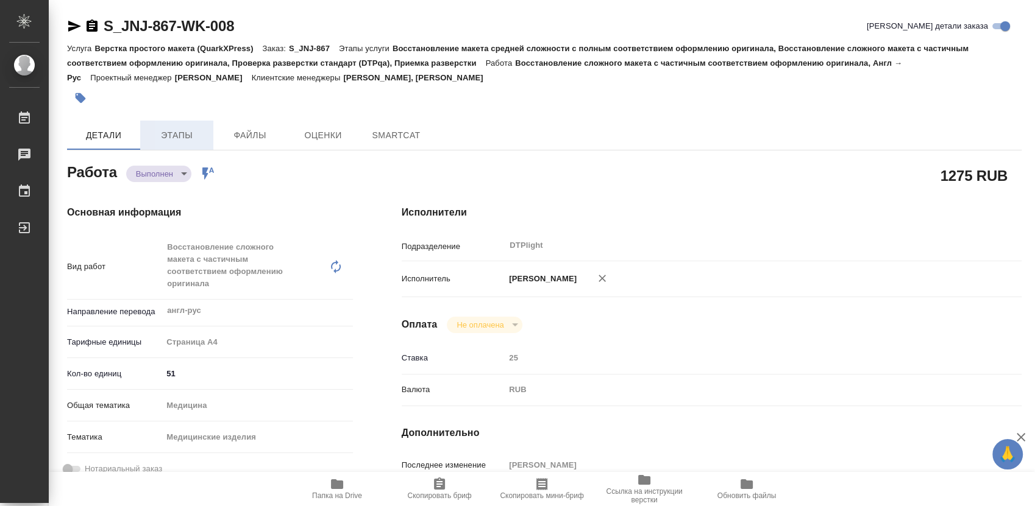 This screenshot has height=506, width=1035. What do you see at coordinates (644, 489) in the screenshot?
I see `button: Ссылка на инструкции верстки` at bounding box center [644, 489].